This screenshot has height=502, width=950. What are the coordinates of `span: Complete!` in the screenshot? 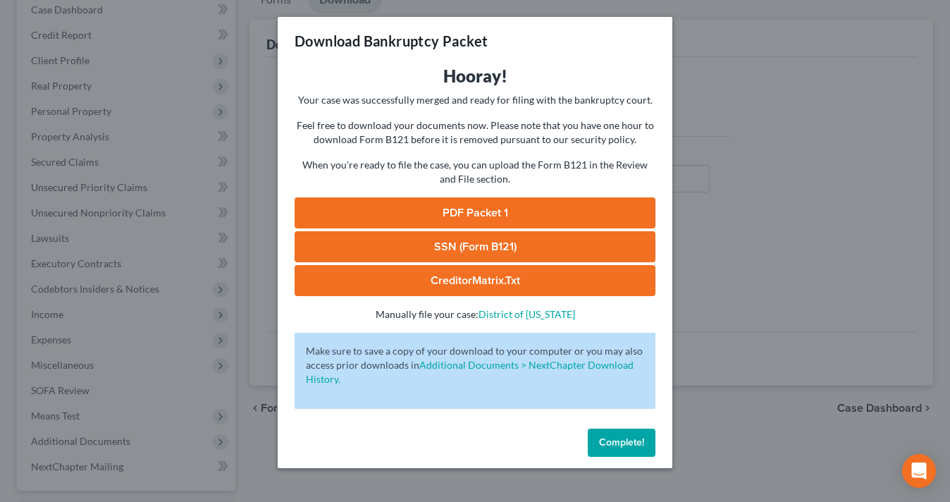 It's located at (622, 442).